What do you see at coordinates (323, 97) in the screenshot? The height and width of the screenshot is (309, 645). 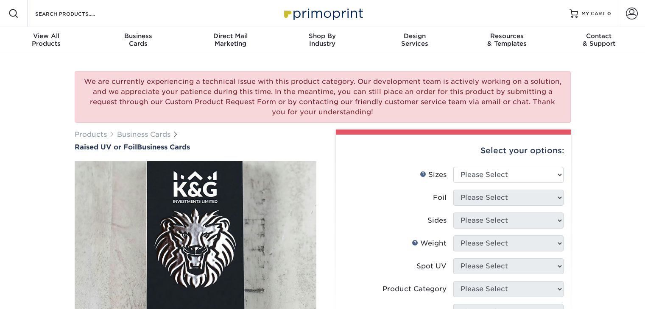 I see `div: We are currently experiencing a technical issue with this product category. Our development team ...` at bounding box center [323, 97].